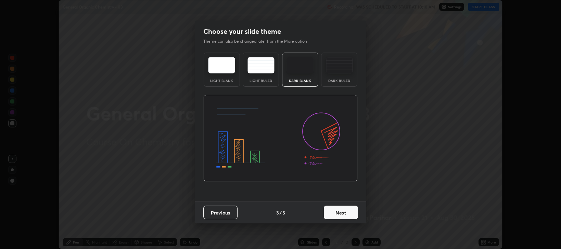  I want to click on div: Light Ruled, so click(261, 81).